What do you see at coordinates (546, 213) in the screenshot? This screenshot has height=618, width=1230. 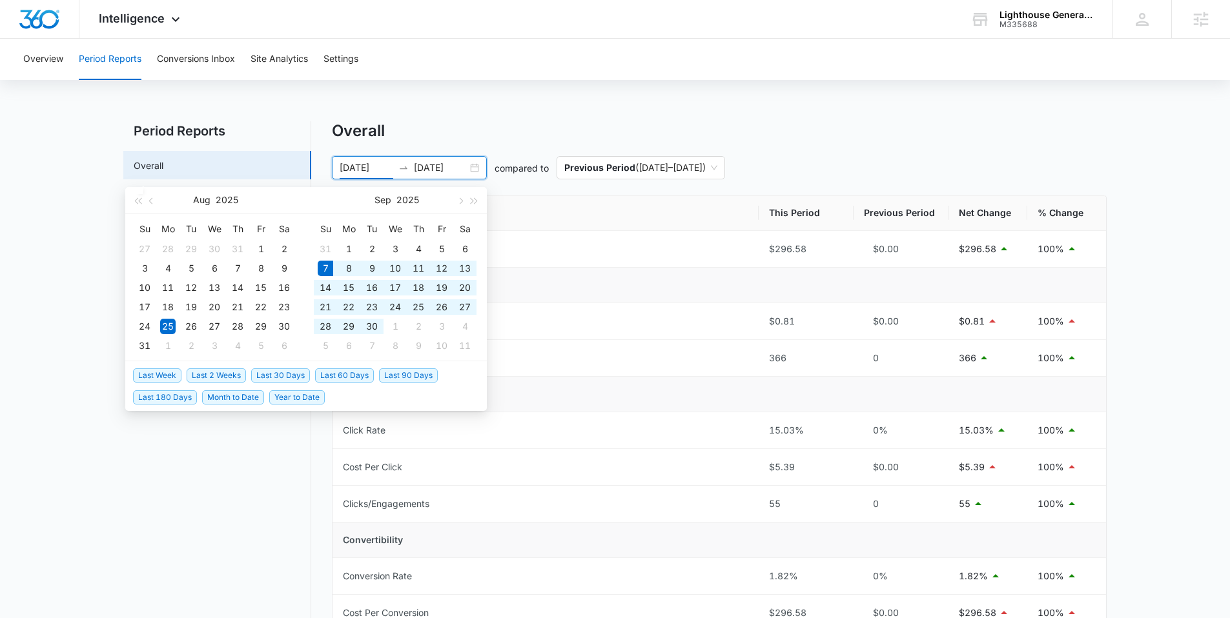 I see `th: Metric` at bounding box center [546, 213].